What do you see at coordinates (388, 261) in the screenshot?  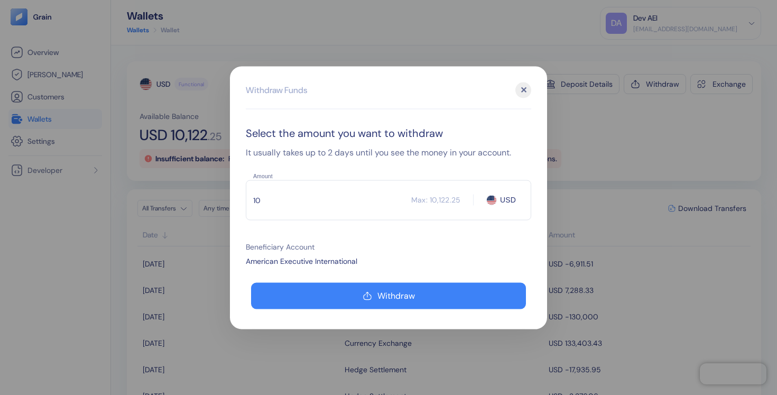 I see `div: American Executive International` at bounding box center [388, 261].